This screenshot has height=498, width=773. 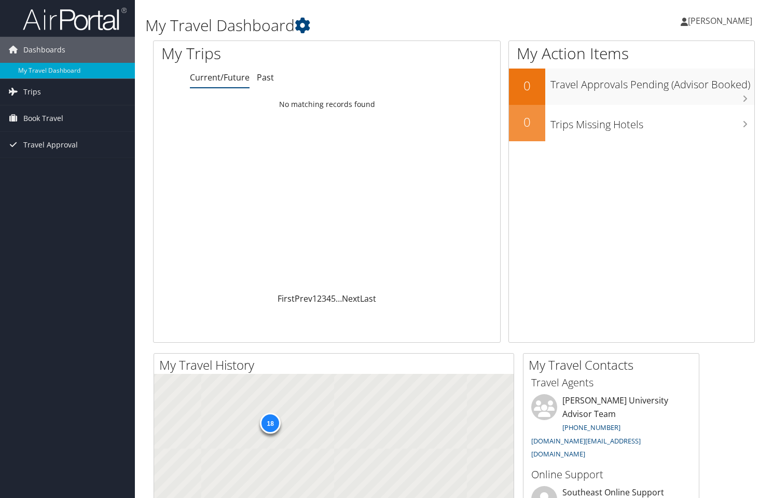 What do you see at coordinates (32, 92) in the screenshot?
I see `span: Trips` at bounding box center [32, 92].